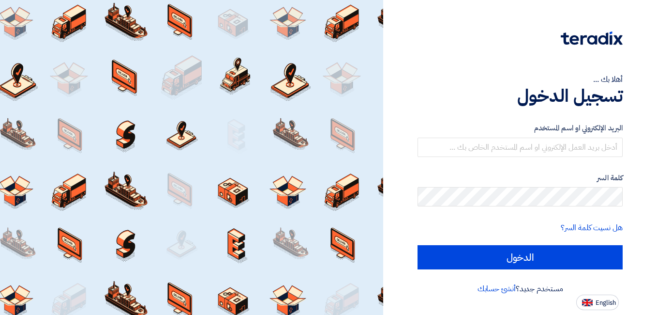 The image size is (657, 315). What do you see at coordinates (606, 303) in the screenshot?
I see `span: English` at bounding box center [606, 303].